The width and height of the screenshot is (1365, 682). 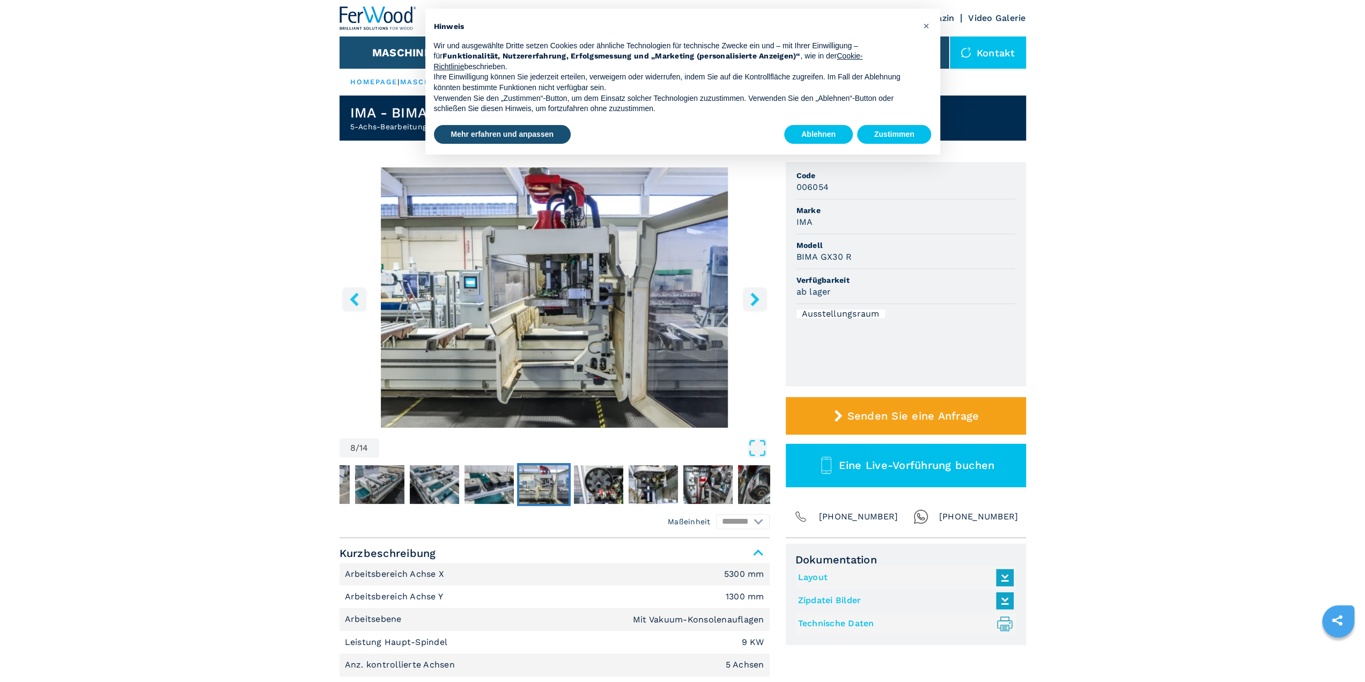 I want to click on a: Video Galerie, so click(x=996, y=18).